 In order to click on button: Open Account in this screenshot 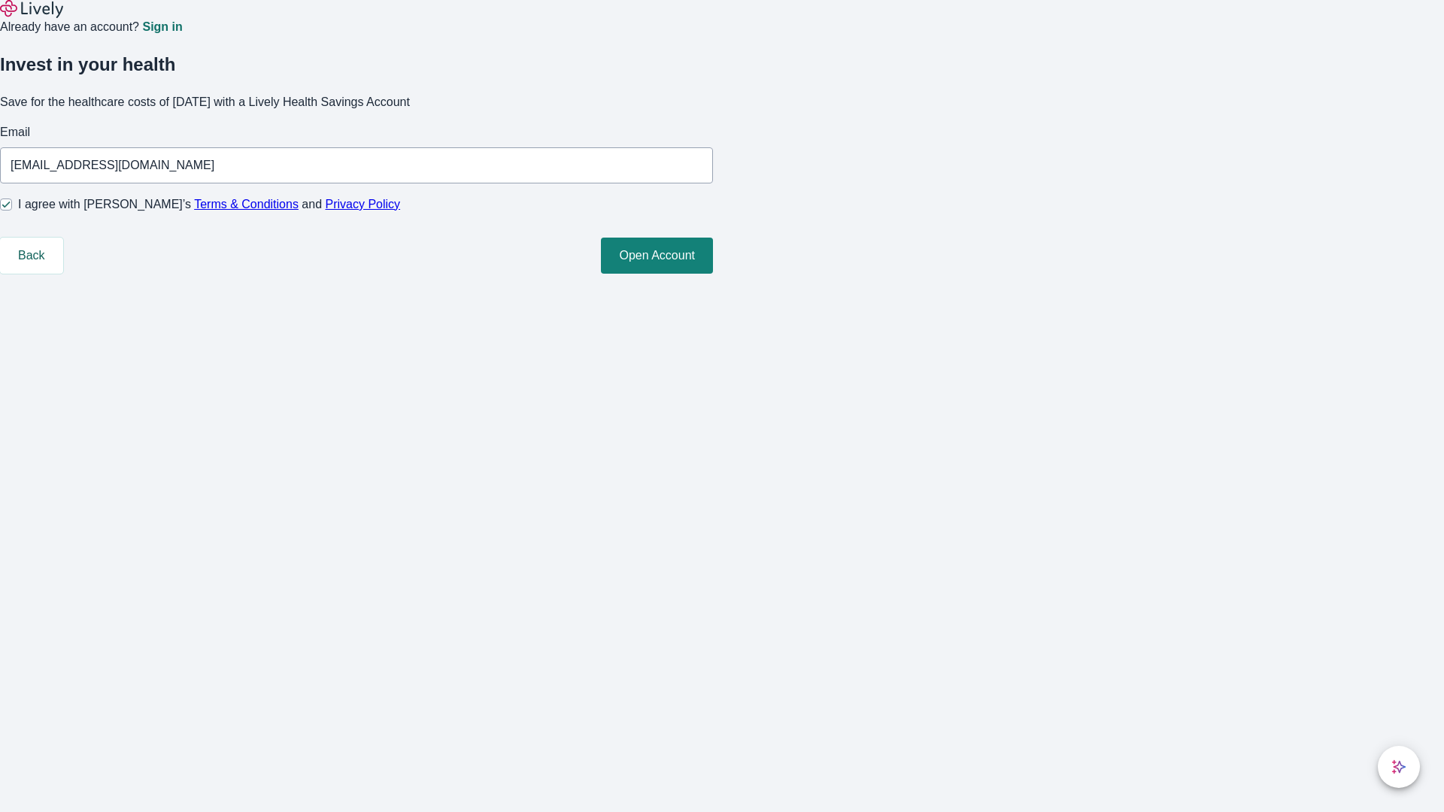, I will do `click(656, 256)`.